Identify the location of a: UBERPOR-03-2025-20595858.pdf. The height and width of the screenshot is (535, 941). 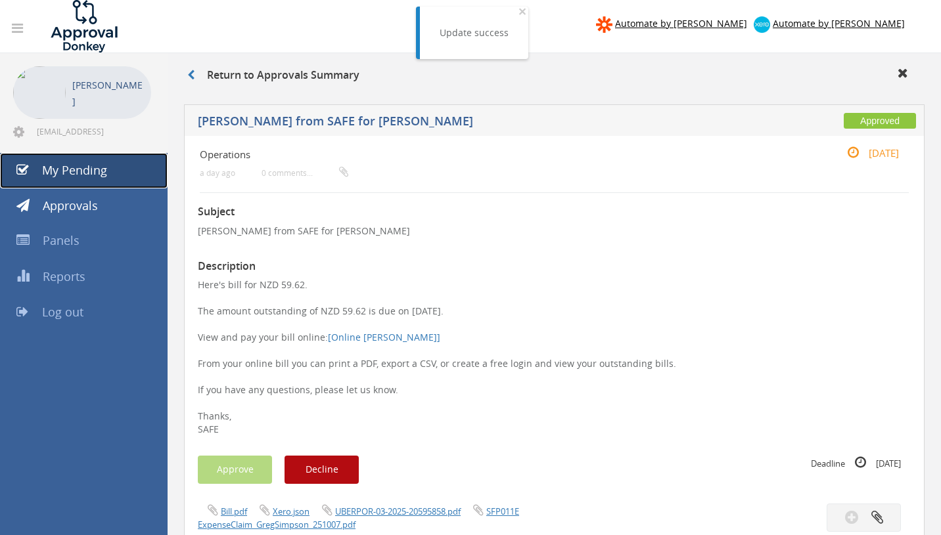
(397, 512).